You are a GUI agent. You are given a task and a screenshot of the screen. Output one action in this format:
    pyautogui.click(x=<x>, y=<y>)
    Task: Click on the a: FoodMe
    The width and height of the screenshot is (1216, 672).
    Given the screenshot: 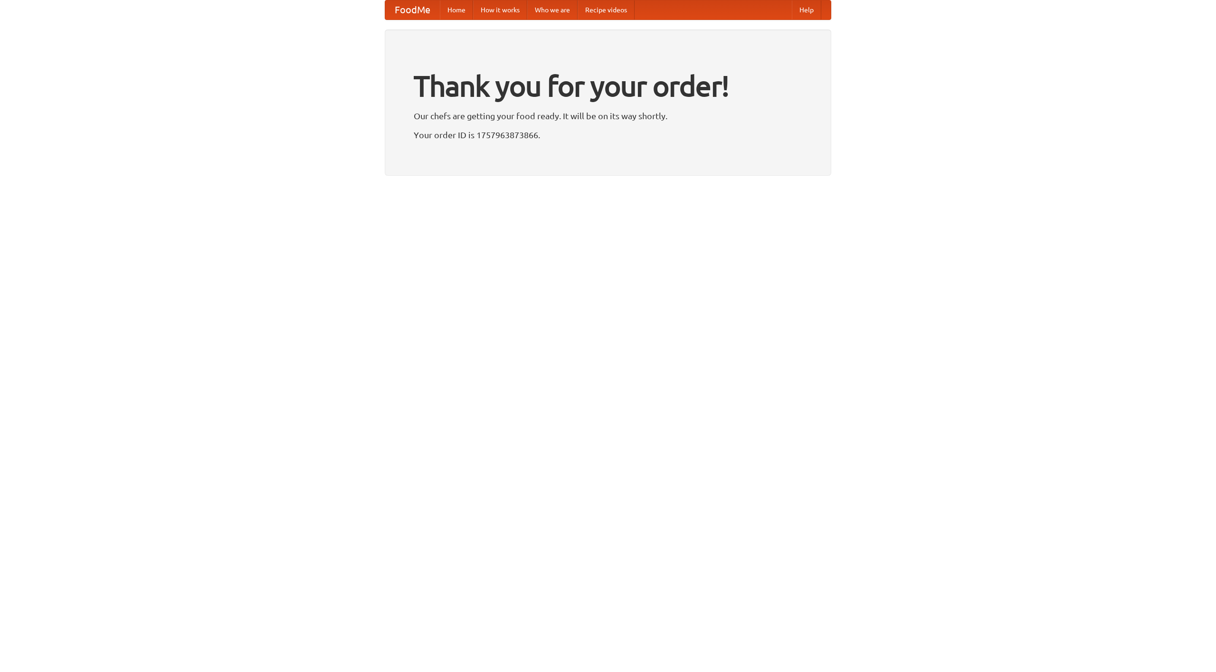 What is the action you would take?
    pyautogui.click(x=412, y=10)
    